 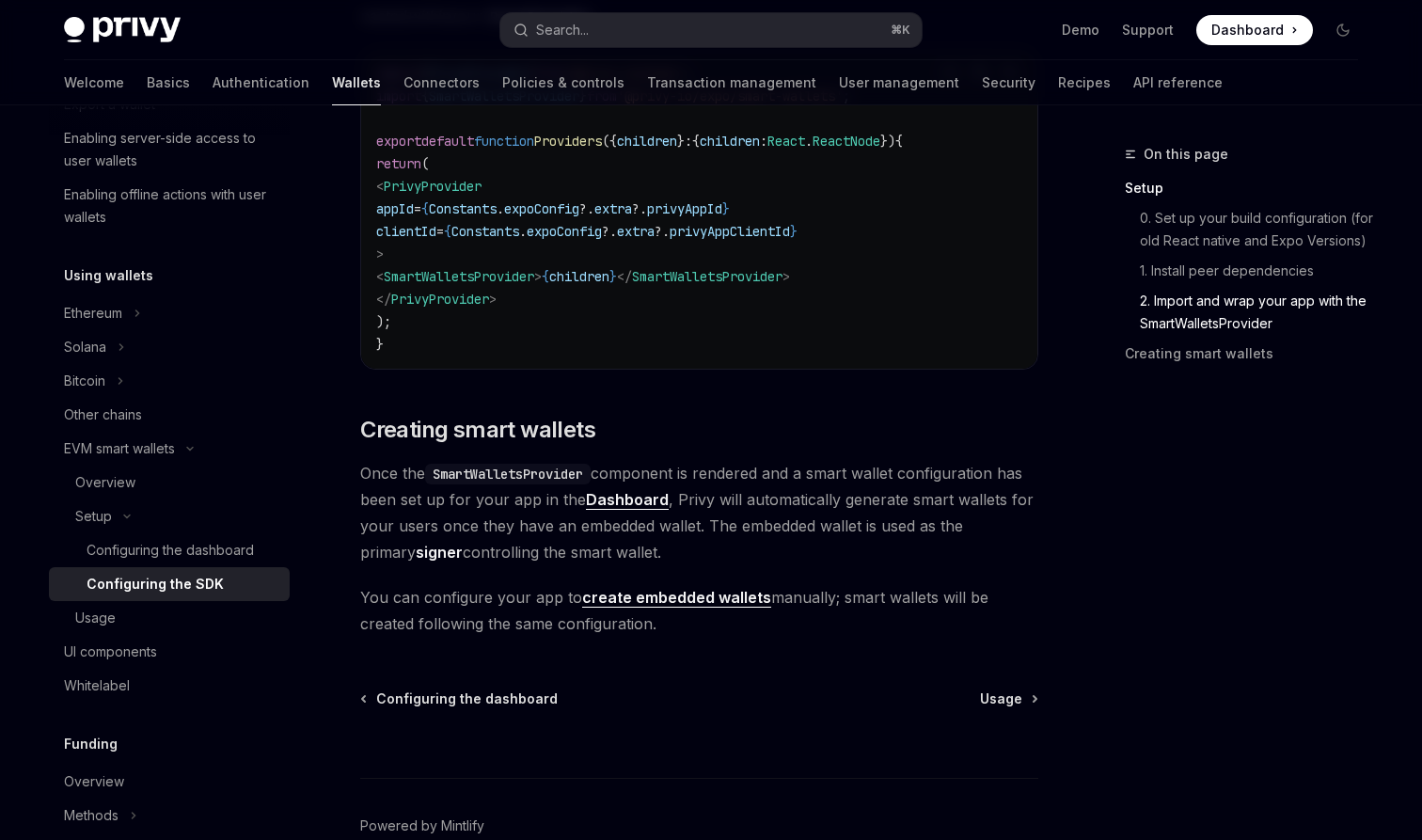 I want to click on div: Setup, so click(x=93, y=517).